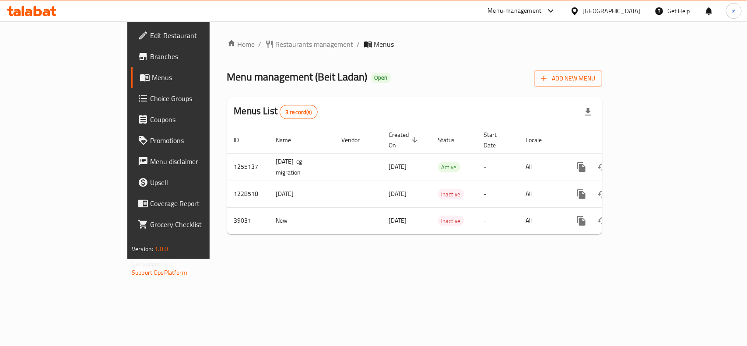 The image size is (747, 346). What do you see at coordinates (297, 77) in the screenshot?
I see `span: Menu management ( Beit Ladan )` at bounding box center [297, 77].